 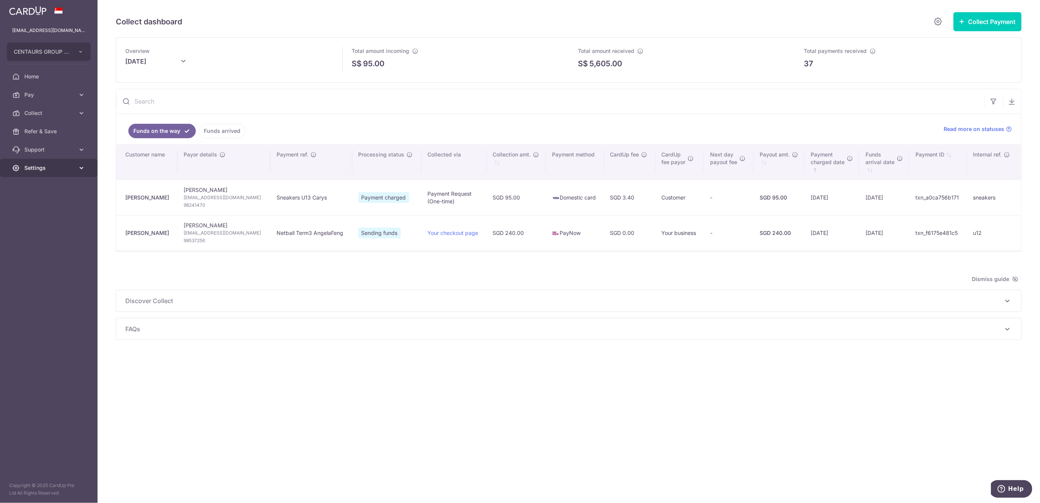 I want to click on img: CardUp, so click(x=28, y=11).